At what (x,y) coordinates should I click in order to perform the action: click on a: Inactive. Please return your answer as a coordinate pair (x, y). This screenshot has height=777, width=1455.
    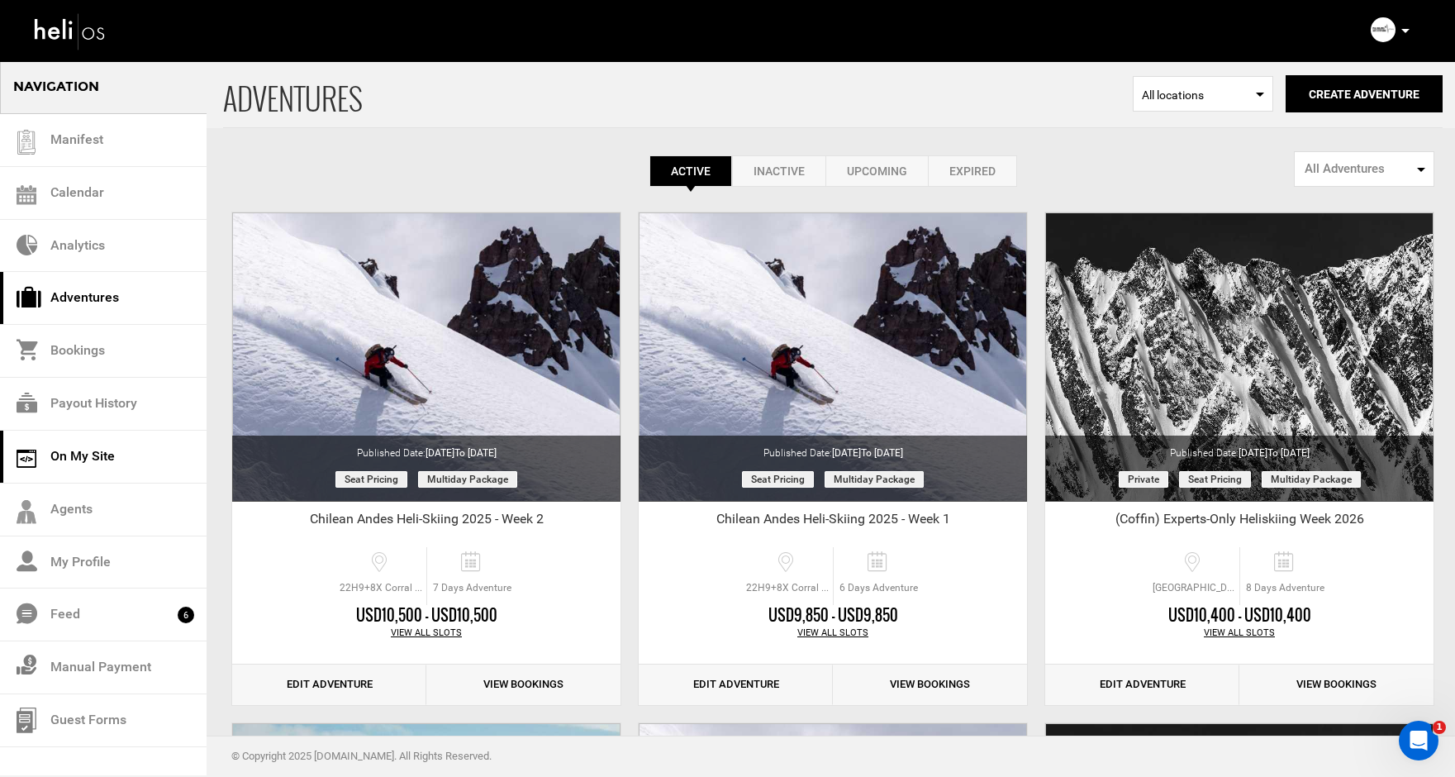
    Looking at the image, I should click on (778, 171).